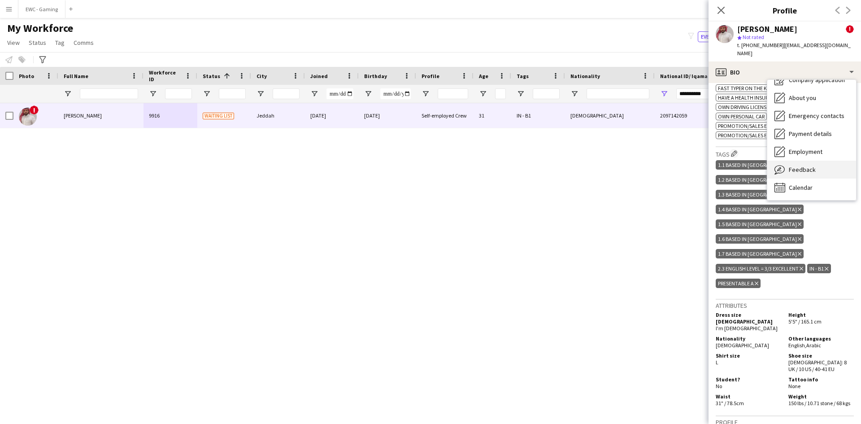  What do you see at coordinates (742, 116) in the screenshot?
I see `span: Own Personal Car` at bounding box center [742, 116].